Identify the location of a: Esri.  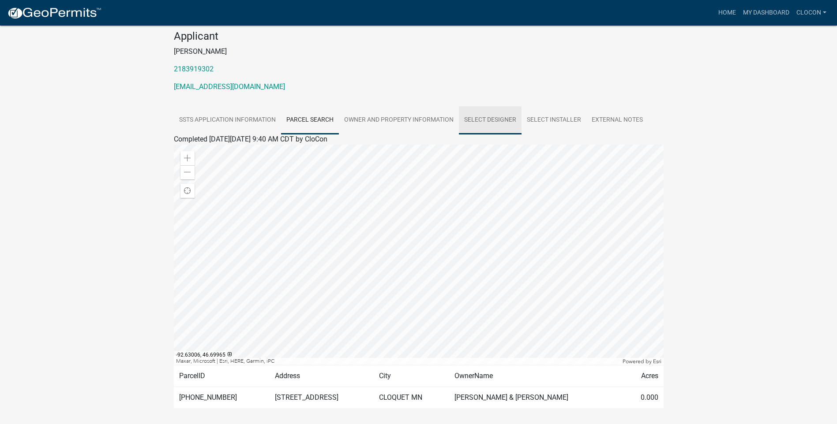
(657, 362).